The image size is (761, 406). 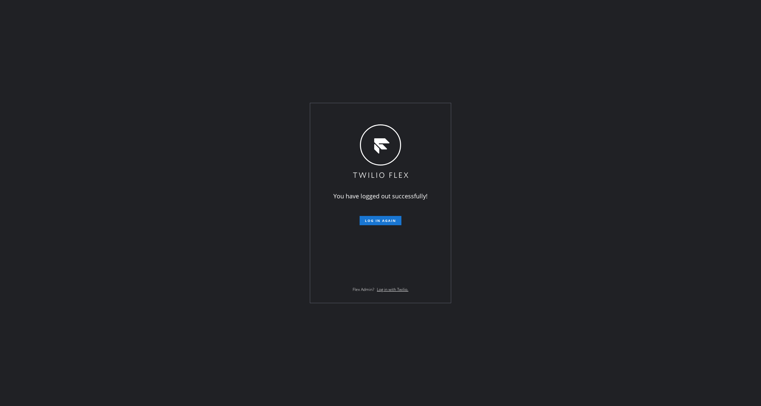 What do you see at coordinates (392, 289) in the screenshot?
I see `a: Log in with Twilio.` at bounding box center [392, 289].